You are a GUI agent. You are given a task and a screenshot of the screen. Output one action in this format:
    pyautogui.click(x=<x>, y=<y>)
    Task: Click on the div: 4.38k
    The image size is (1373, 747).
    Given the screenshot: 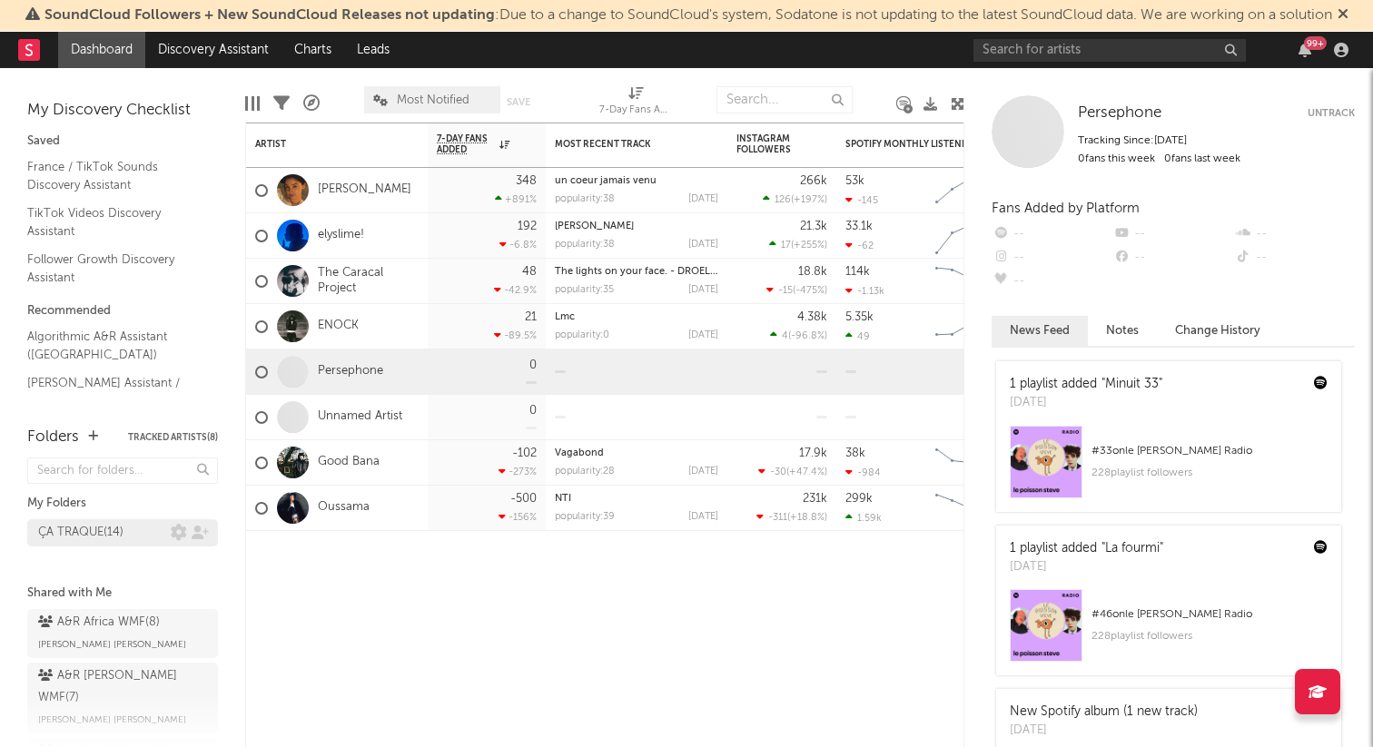 What is the action you would take?
    pyautogui.click(x=812, y=317)
    